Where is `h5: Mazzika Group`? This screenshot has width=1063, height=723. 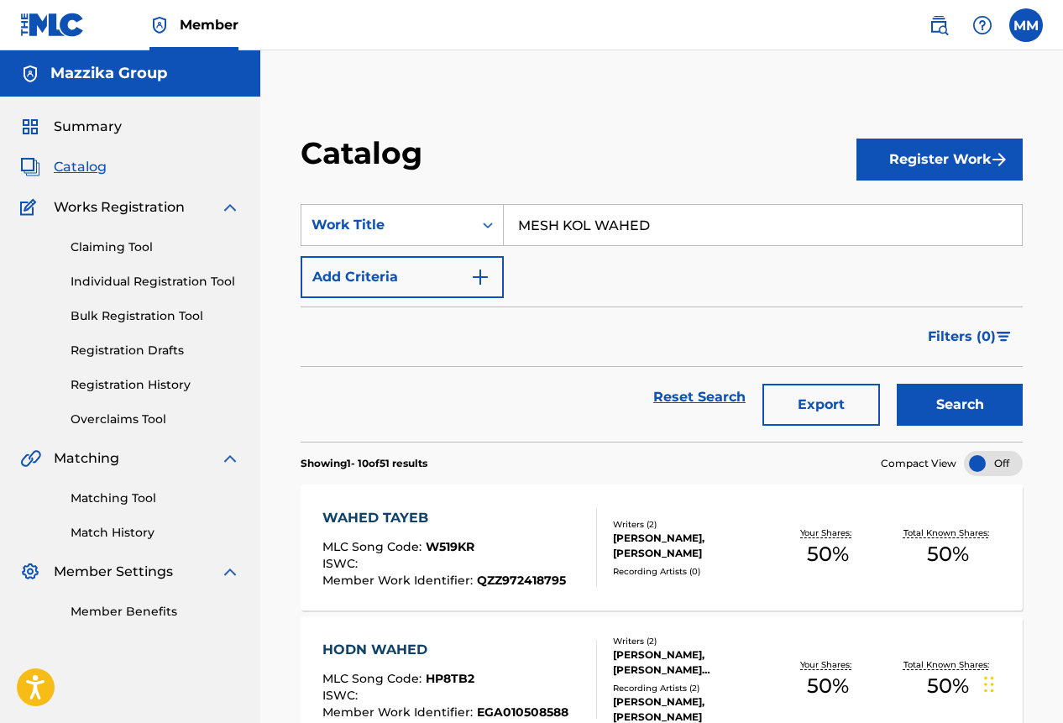
h5: Mazzika Group is located at coordinates (108, 73).